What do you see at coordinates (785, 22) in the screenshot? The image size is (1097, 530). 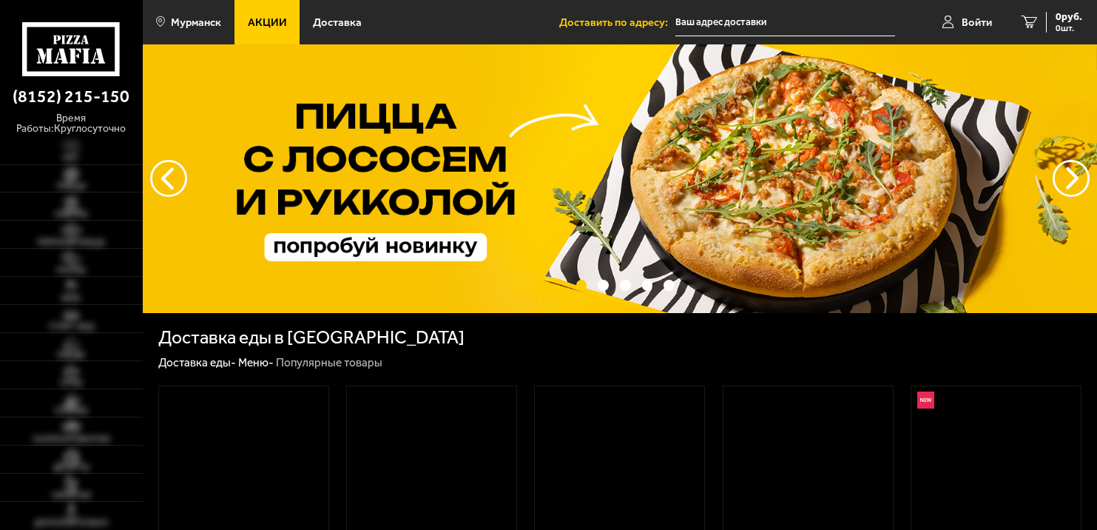 I see `span: Загородная улица, 19` at bounding box center [785, 22].